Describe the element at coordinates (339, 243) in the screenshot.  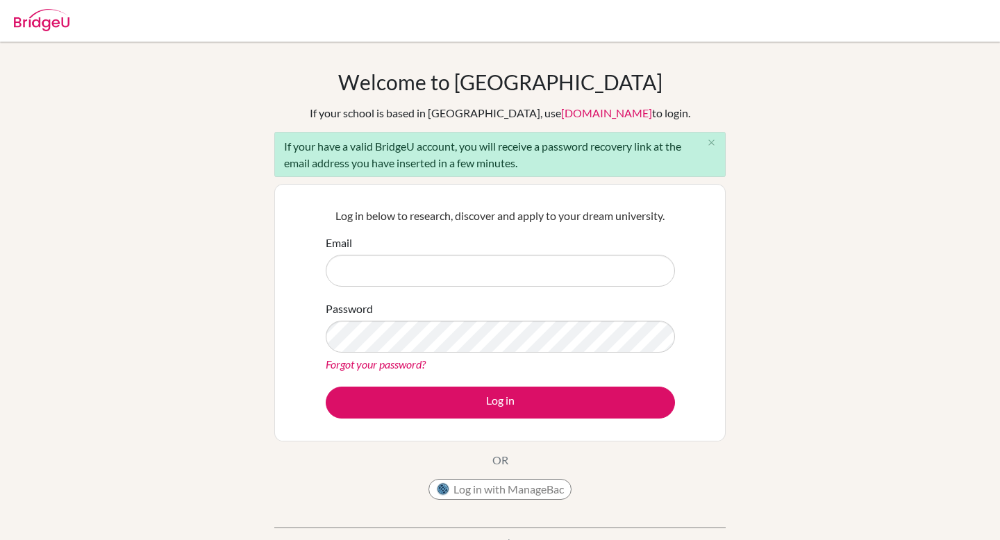
I see `label: Email` at that location.